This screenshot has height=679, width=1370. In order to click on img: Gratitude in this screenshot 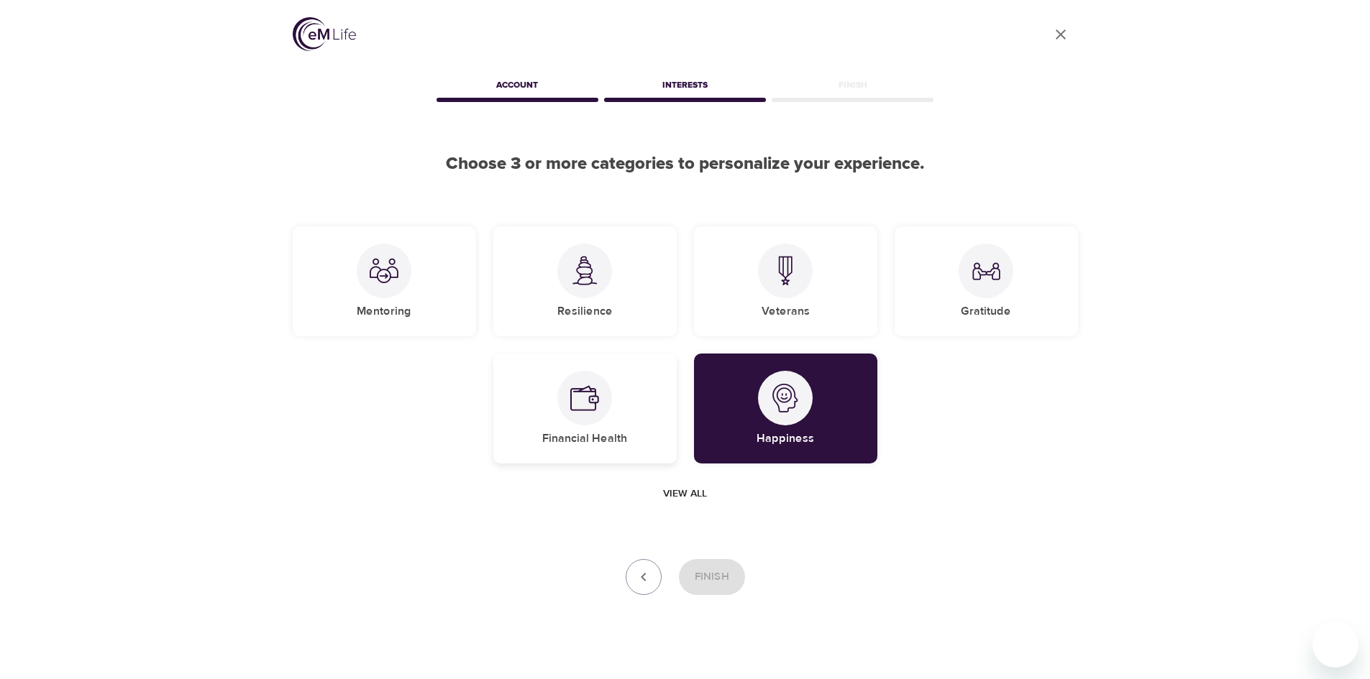, I will do `click(986, 271)`.